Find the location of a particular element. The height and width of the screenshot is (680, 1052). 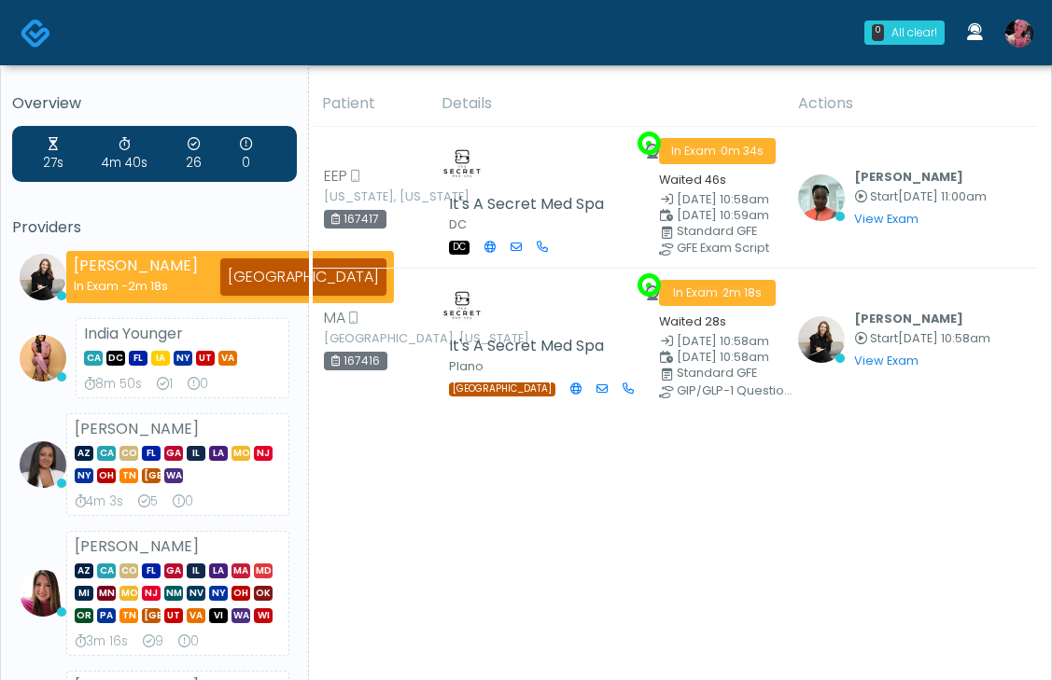

div: 27s is located at coordinates (53, 154).